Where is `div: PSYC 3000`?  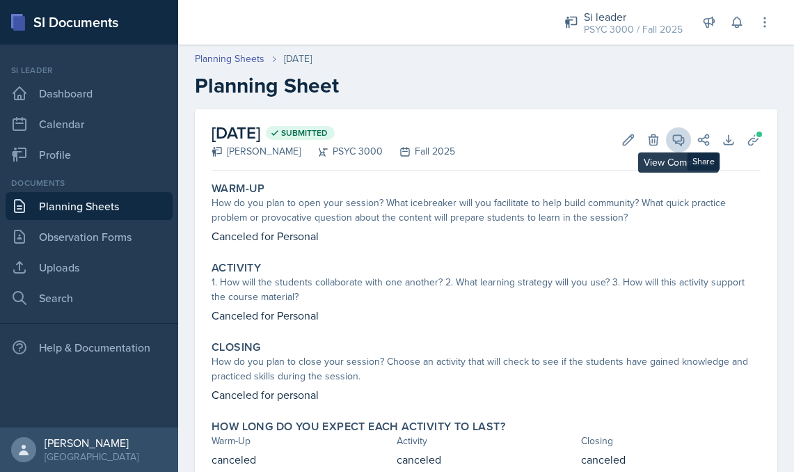
div: PSYC 3000 is located at coordinates (341, 151).